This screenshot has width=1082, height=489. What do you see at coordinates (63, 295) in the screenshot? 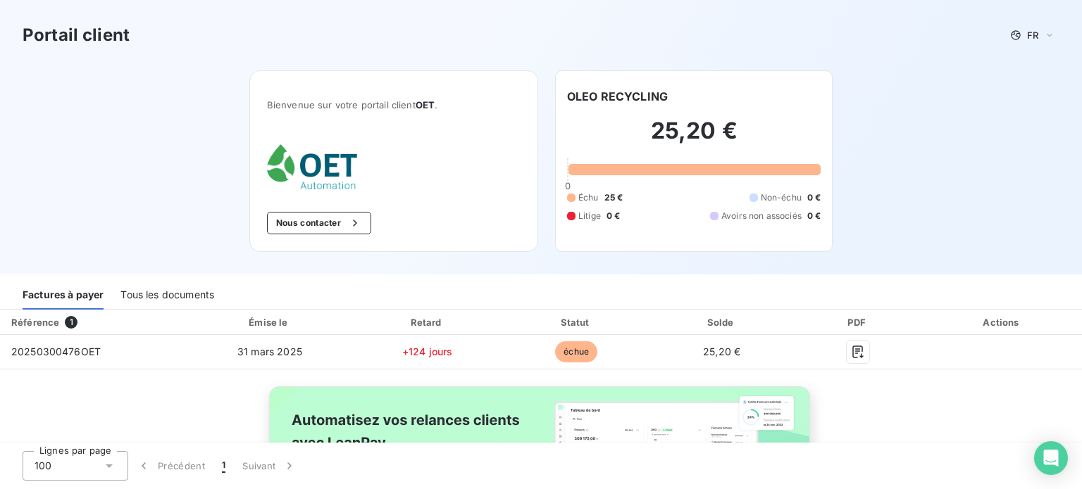
I see `div: Factures à payer` at bounding box center [63, 295].